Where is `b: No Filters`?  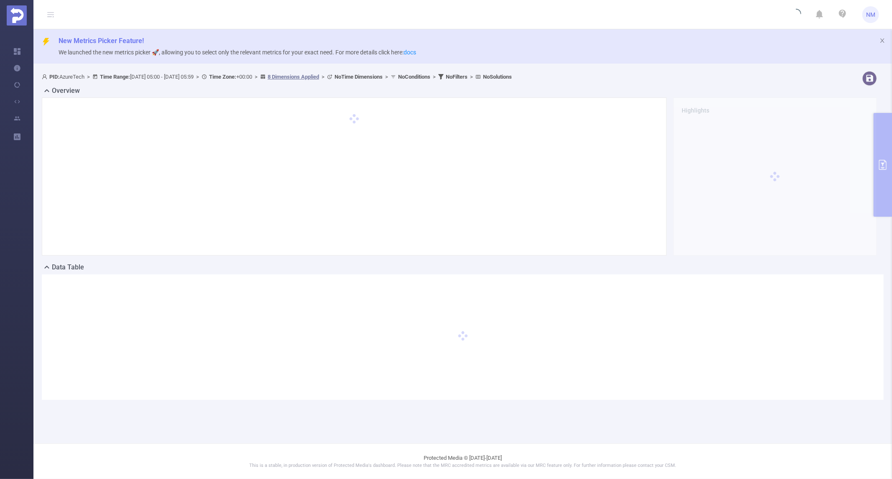 b: No Filters is located at coordinates (457, 77).